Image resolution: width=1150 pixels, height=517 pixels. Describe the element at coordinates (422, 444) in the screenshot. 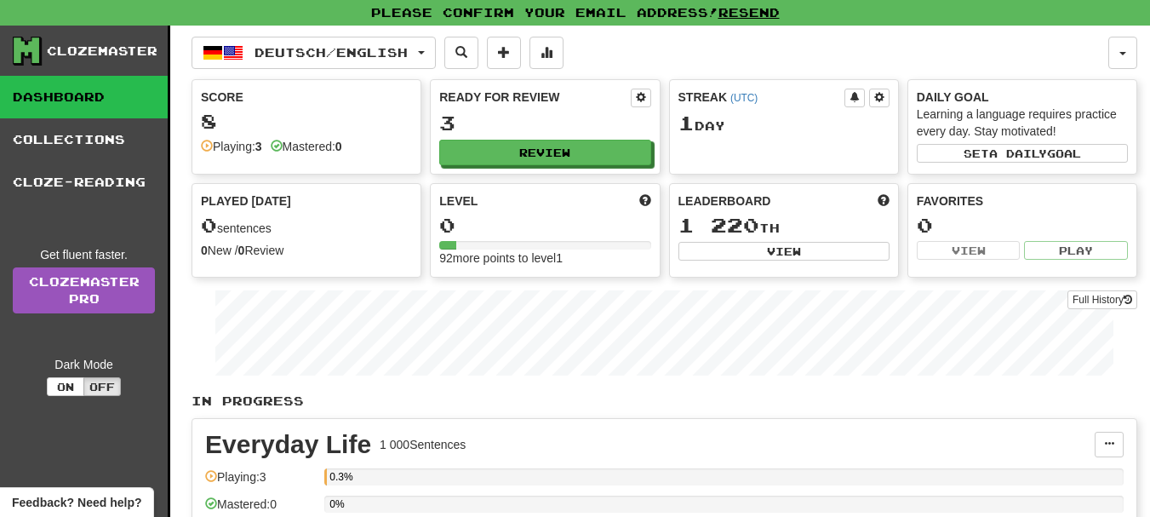

I see `div: 1 000 Sentences` at that location.